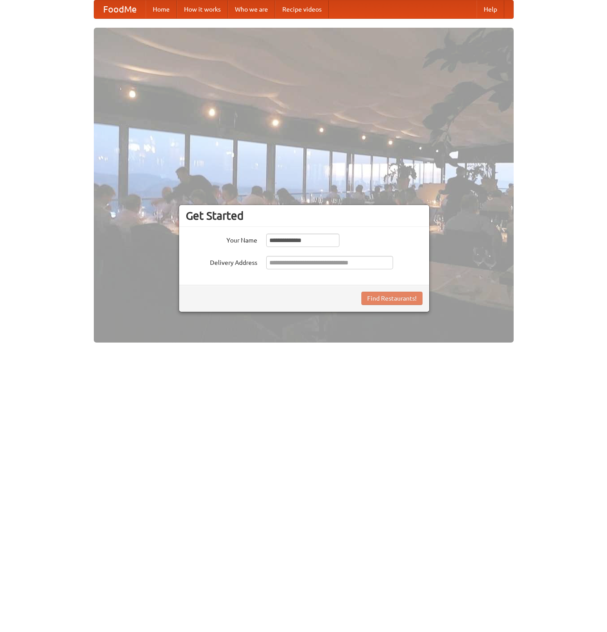 The image size is (607, 632). What do you see at coordinates (302, 9) in the screenshot?
I see `a: Recipe videos` at bounding box center [302, 9].